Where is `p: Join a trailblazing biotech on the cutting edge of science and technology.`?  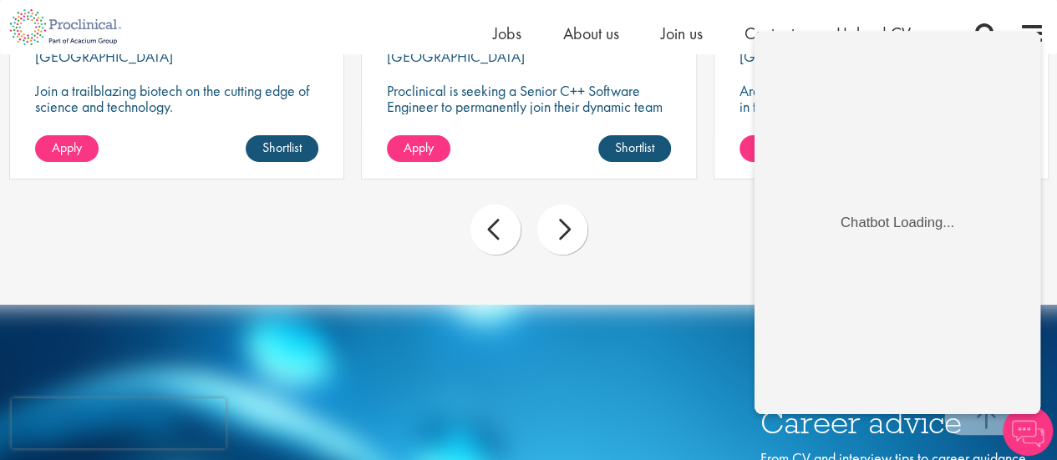
p: Join a trailblazing biotech on the cutting edge of science and technology. is located at coordinates (177, 99).